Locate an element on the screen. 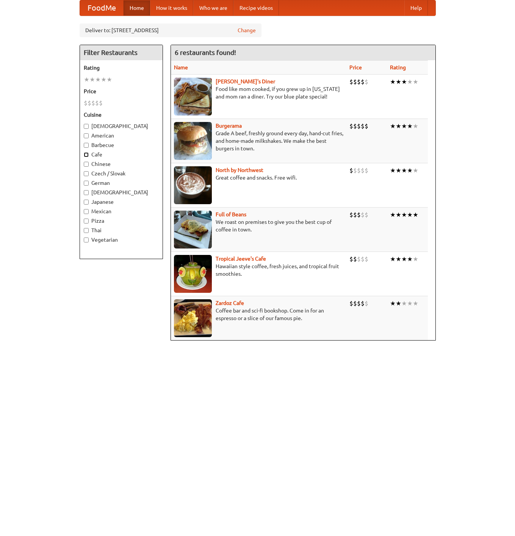 The height and width of the screenshot is (536, 515). h4: Filter Restaurants is located at coordinates (121, 53).